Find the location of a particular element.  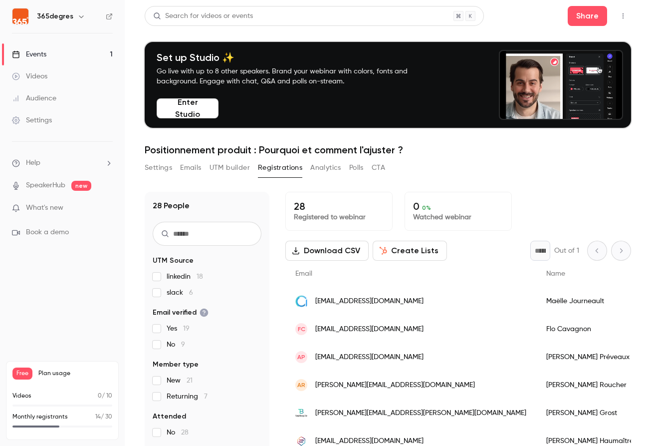

div: Settings is located at coordinates (32, 120).